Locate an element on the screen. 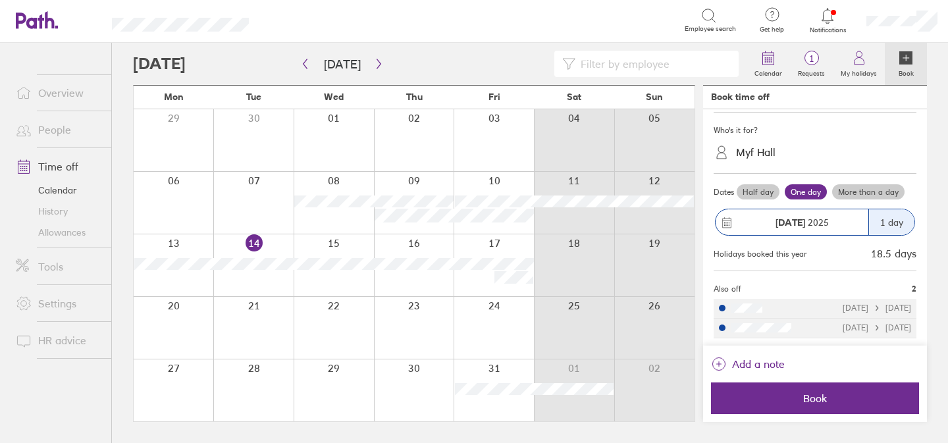 Image resolution: width=948 pixels, height=443 pixels. span: 1 is located at coordinates (811, 59).